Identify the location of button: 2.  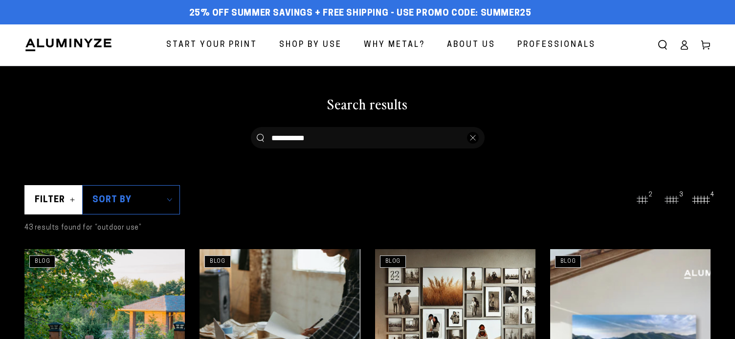
(642, 200).